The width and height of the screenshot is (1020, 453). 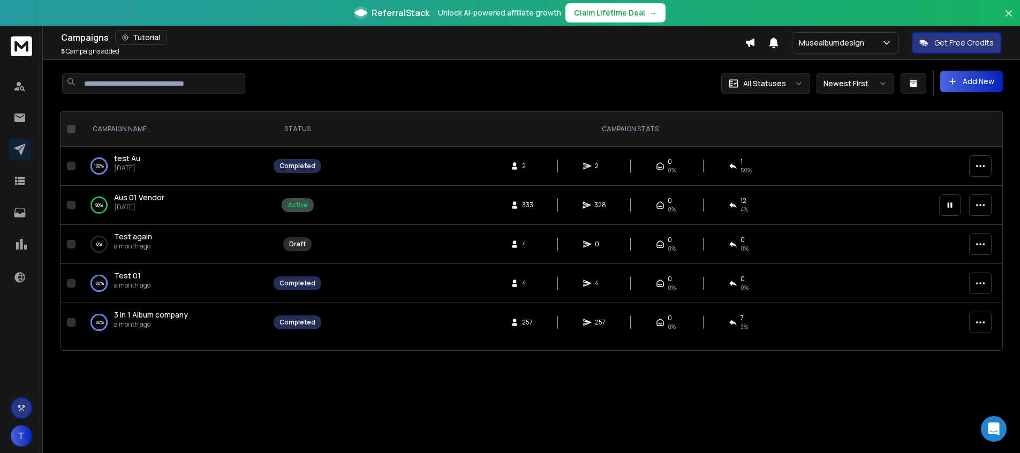 What do you see at coordinates (127, 276) in the screenshot?
I see `a: Test 01` at bounding box center [127, 276].